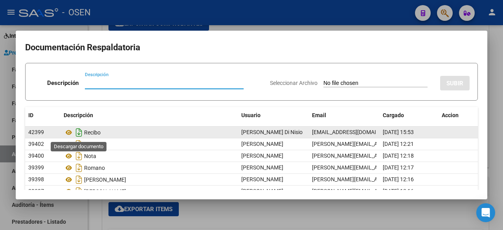 The width and height of the screenshot is (503, 230). Describe the element at coordinates (294, 83) in the screenshot. I see `span: Seleccionar Archivo` at that location.